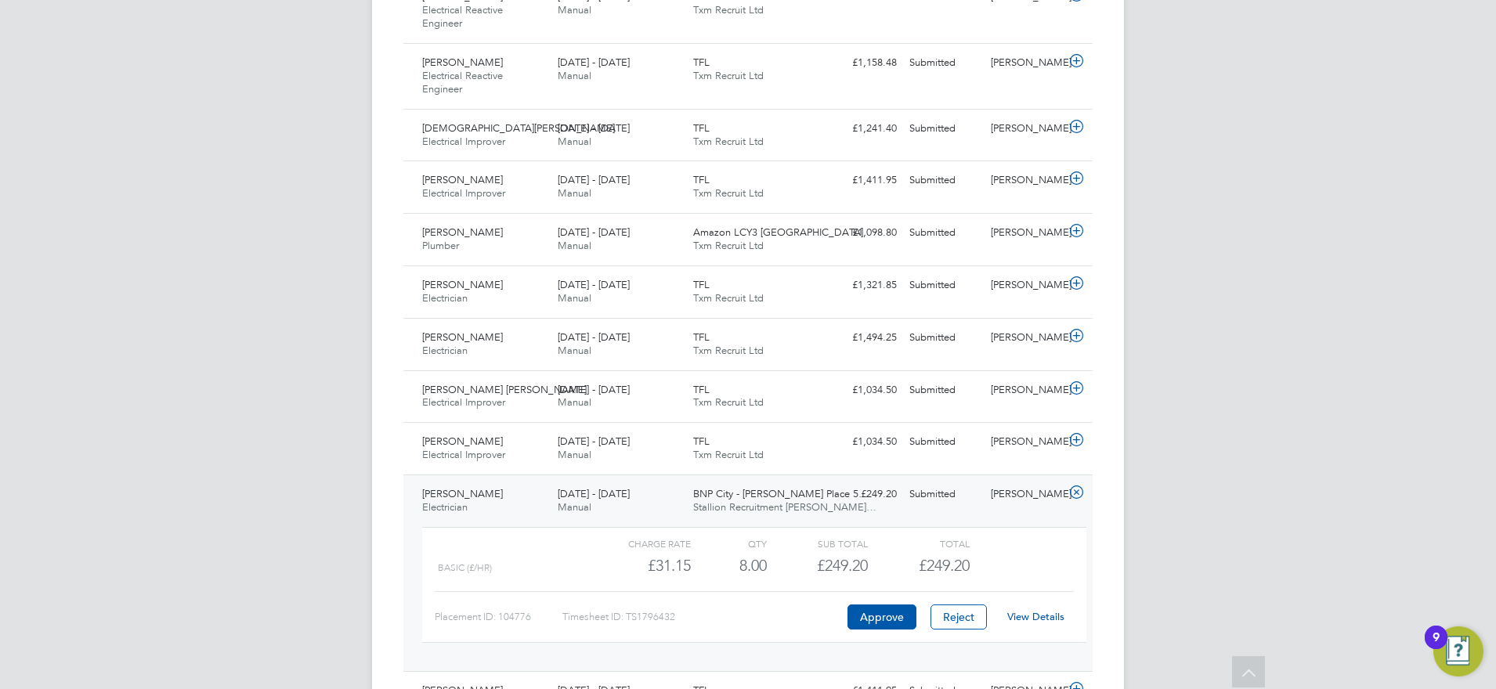 The height and width of the screenshot is (689, 1496). I want to click on div: £1,321.85, so click(862, 285).